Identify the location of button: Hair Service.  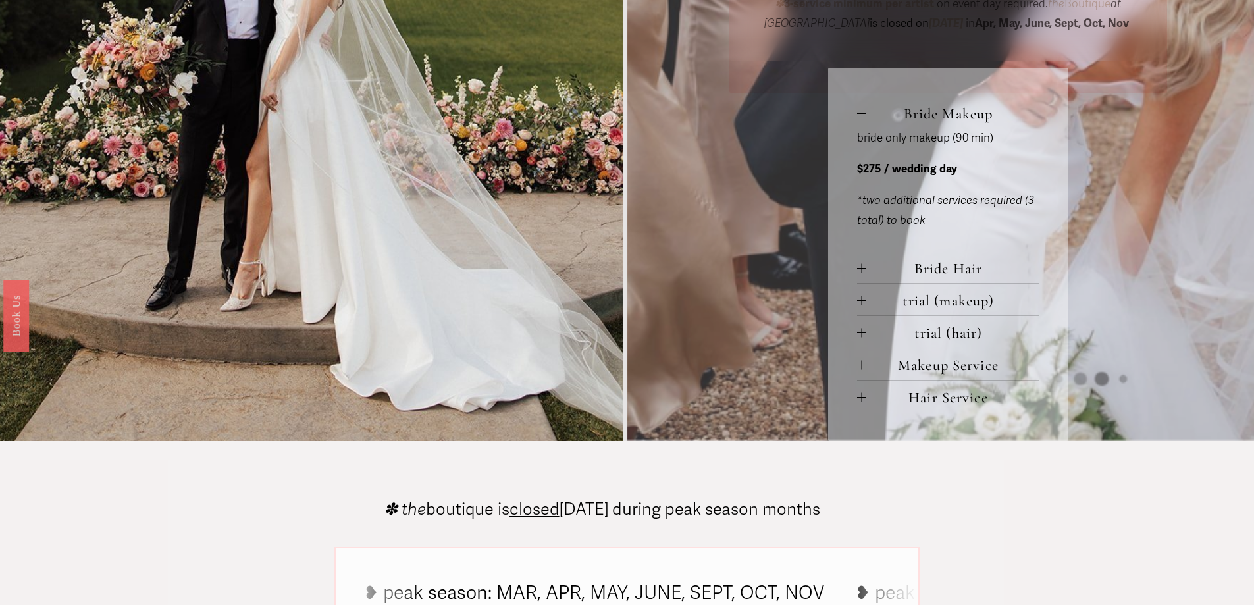
(948, 396).